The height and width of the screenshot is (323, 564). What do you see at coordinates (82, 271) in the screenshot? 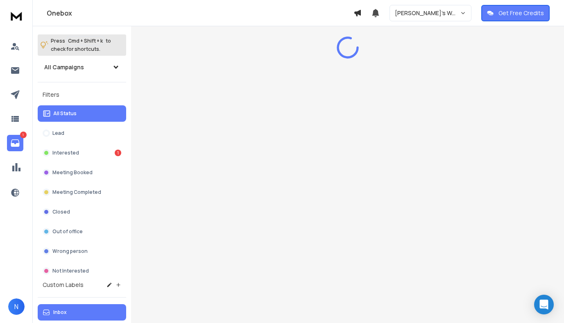
I see `button: Not Interested` at bounding box center [82, 271].